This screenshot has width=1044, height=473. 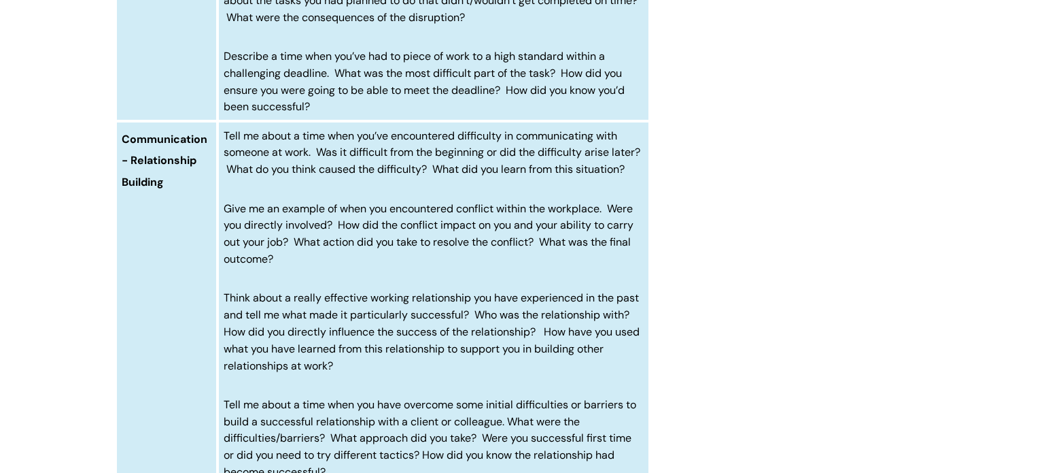 I want to click on span: Think about a really effective working relationship you have experienced in the past and tell me ..., so click(x=432, y=331).